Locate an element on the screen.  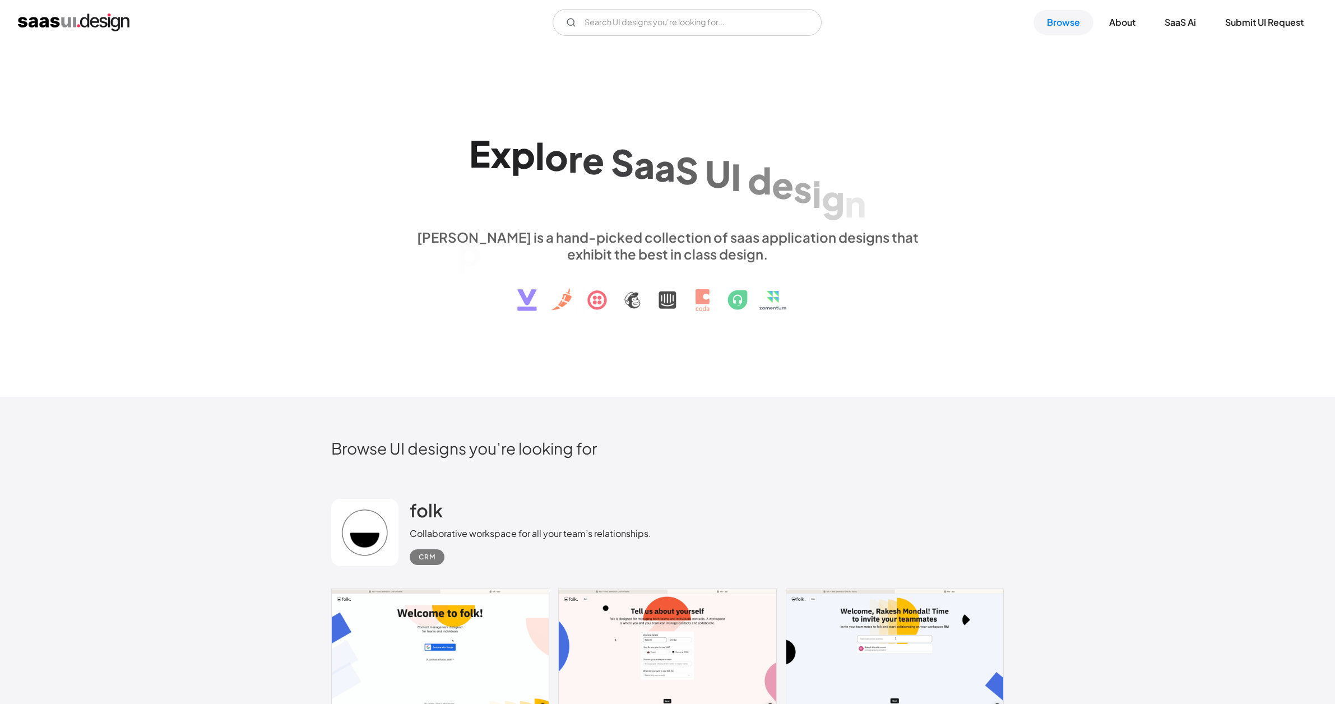
div: s is located at coordinates (802, 188).